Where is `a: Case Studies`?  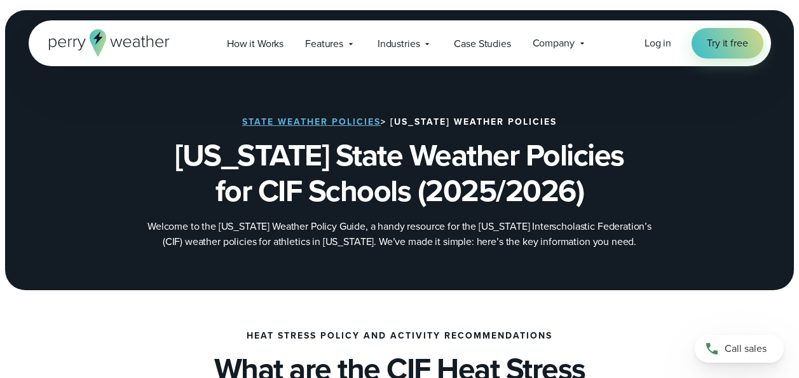 a: Case Studies is located at coordinates (482, 43).